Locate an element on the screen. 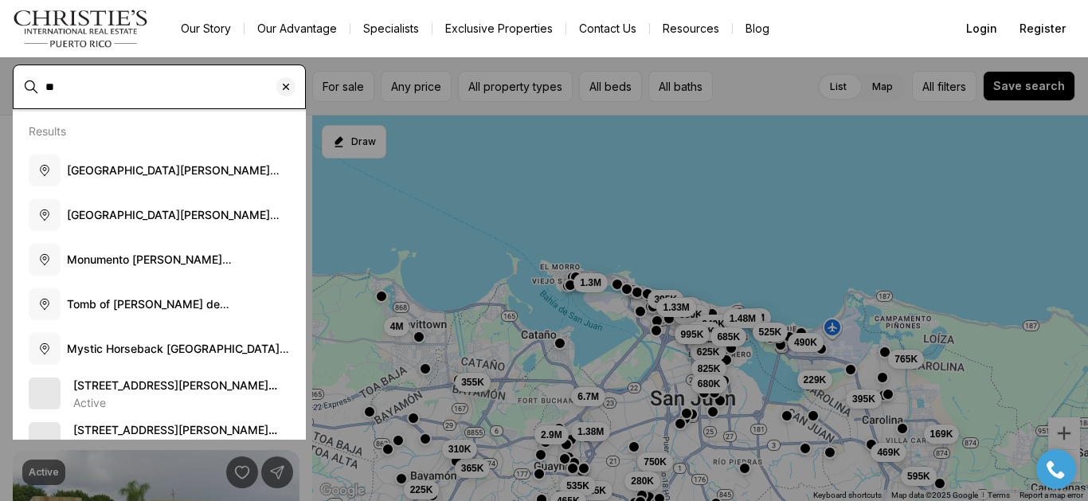 The image size is (1088, 501). a: Our Story is located at coordinates (206, 29).